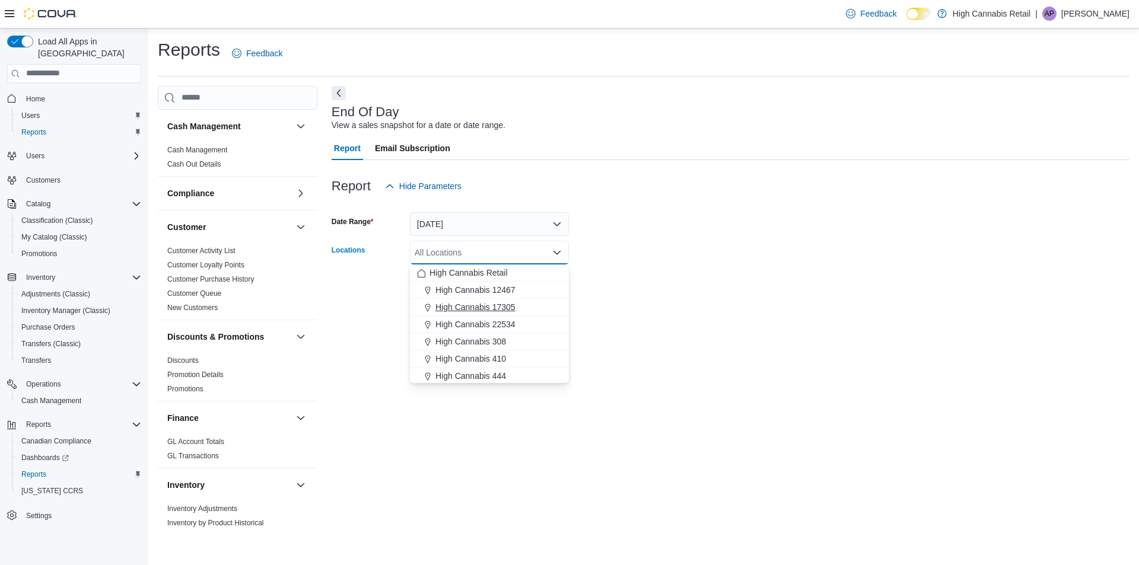  Describe the element at coordinates (202, 509) in the screenshot. I see `span: Inventory Adjustments` at that location.